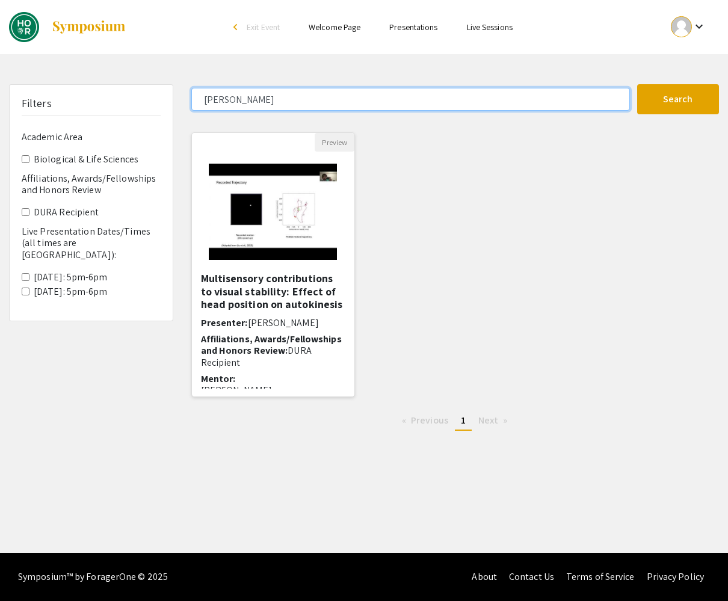 The height and width of the screenshot is (601, 728). Describe the element at coordinates (272, 212) in the screenshot. I see `img: <p><span style="color: rgb(33, 33, 33);">Multisensory contributions to visual stability: Effect o...` at that location.